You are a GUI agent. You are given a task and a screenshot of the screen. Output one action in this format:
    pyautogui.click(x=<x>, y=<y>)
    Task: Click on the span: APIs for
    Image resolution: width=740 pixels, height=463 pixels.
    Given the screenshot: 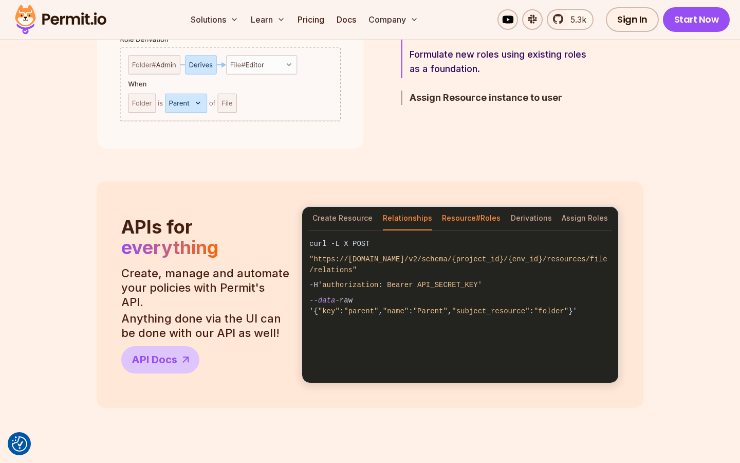 What is the action you would take?
    pyautogui.click(x=157, y=227)
    